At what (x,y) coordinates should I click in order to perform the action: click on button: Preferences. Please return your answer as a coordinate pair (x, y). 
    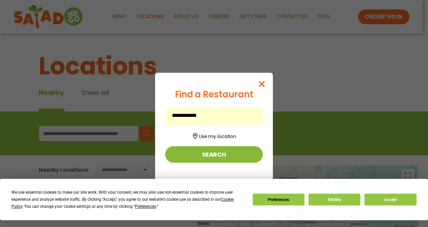
    Looking at the image, I should click on (279, 199).